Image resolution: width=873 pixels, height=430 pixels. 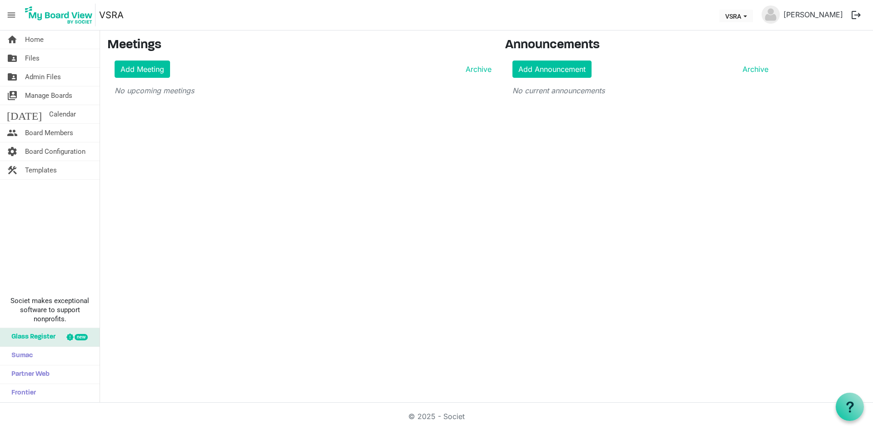 What do you see at coordinates (31, 337) in the screenshot?
I see `span: Glass Register` at bounding box center [31, 337].